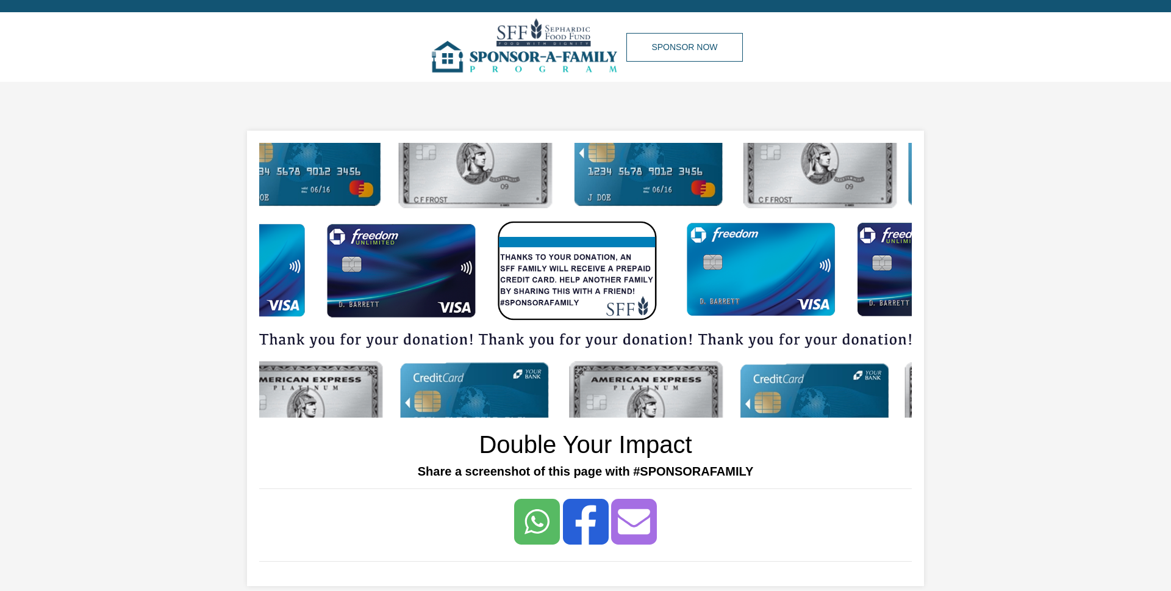 This screenshot has width=1171, height=591. Describe the element at coordinates (684, 47) in the screenshot. I see `a: Sponsor Now` at that location.